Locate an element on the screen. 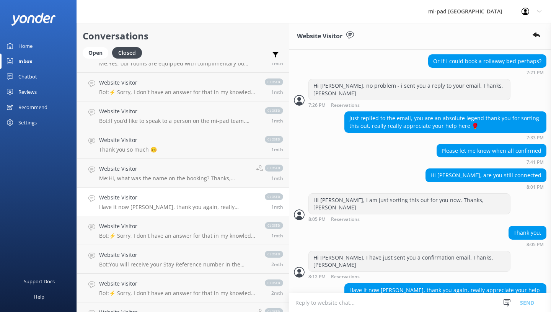 The image size is (551, 312). div: 08:01pm 24-Jun-2025 (UTC +12:00) Pacific/Auckland is located at coordinates (486, 187).